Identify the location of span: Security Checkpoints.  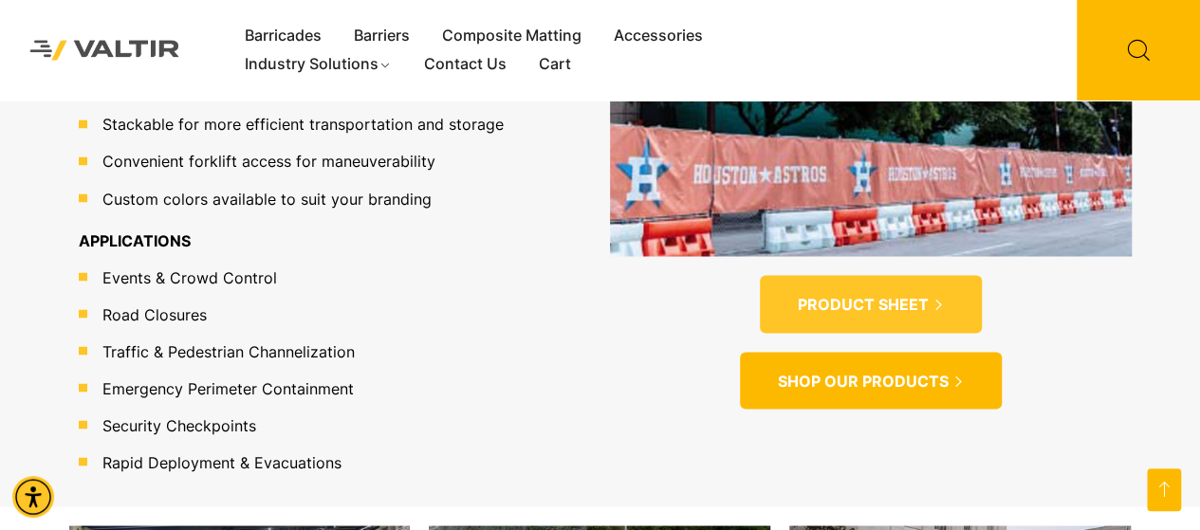
(176, 425).